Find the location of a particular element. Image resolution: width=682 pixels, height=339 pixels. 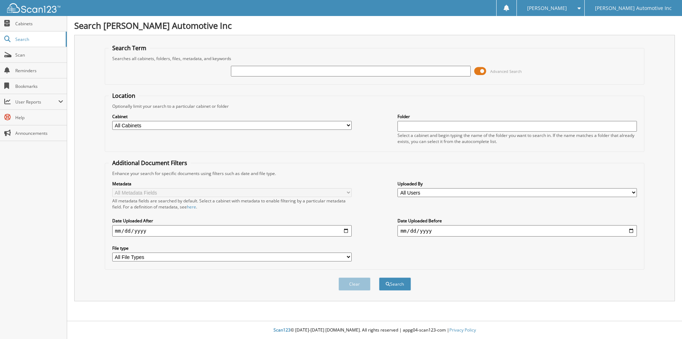

span: Cabinets is located at coordinates (39, 23).